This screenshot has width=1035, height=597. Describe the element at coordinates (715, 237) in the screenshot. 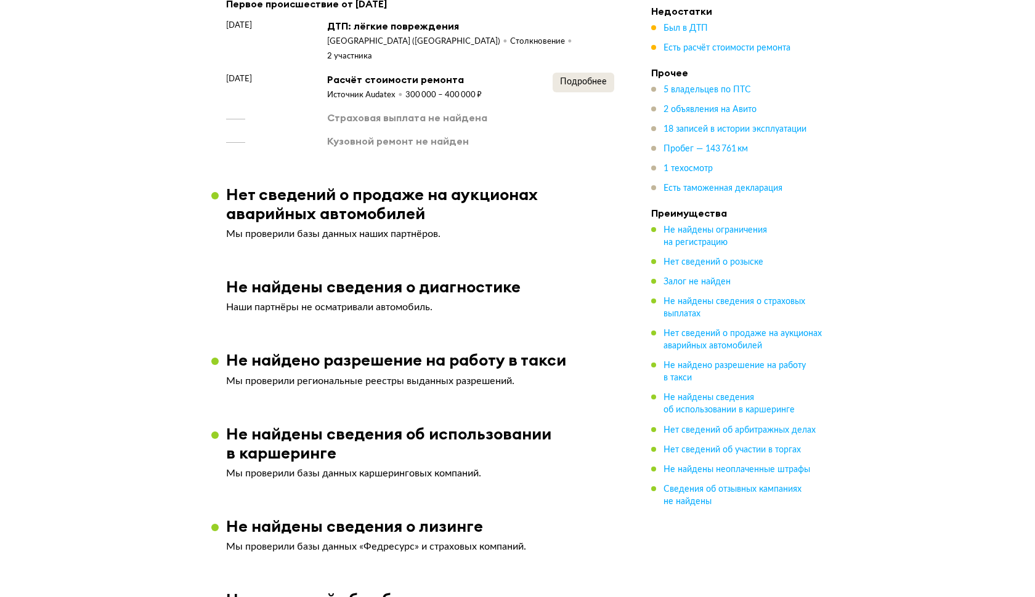

I see `span: Не найдены ограничения на регистрацию` at that location.